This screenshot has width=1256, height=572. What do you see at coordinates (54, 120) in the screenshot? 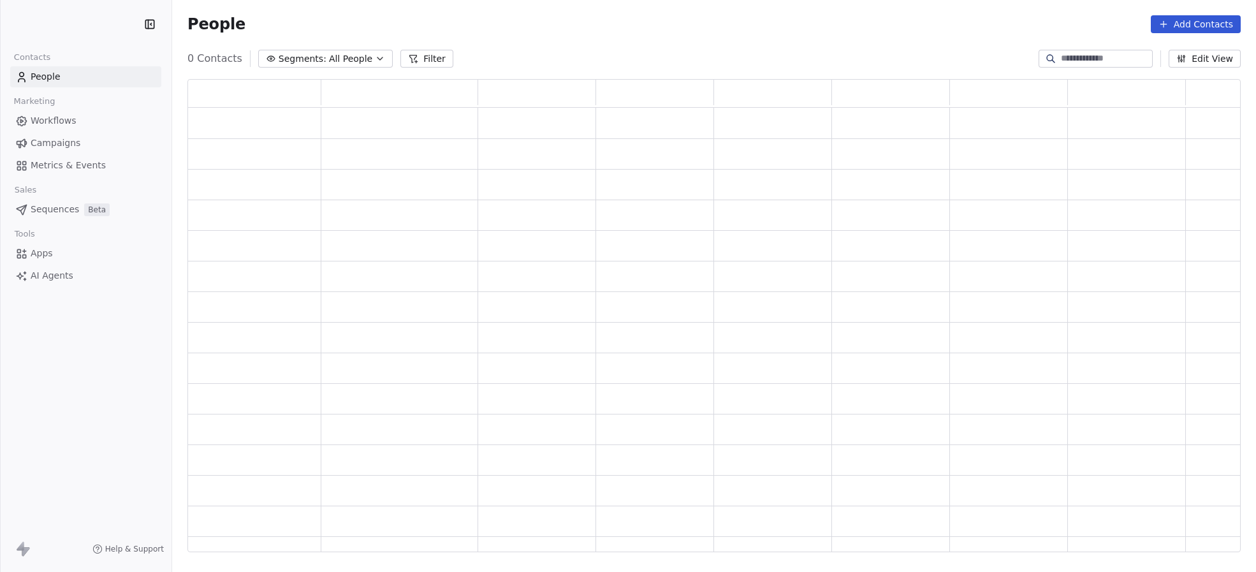
I see `span: Workflows` at bounding box center [54, 120].